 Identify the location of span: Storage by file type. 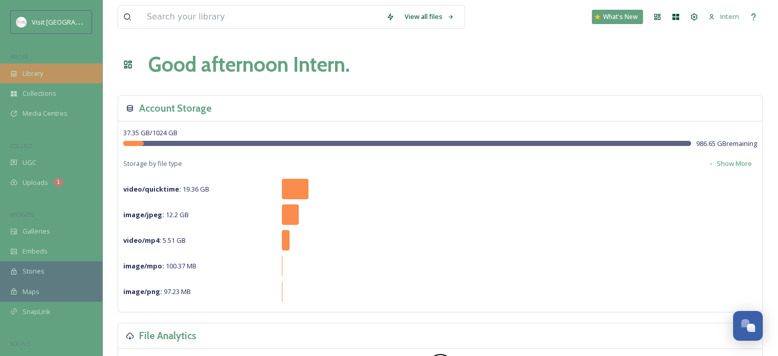
(153, 163).